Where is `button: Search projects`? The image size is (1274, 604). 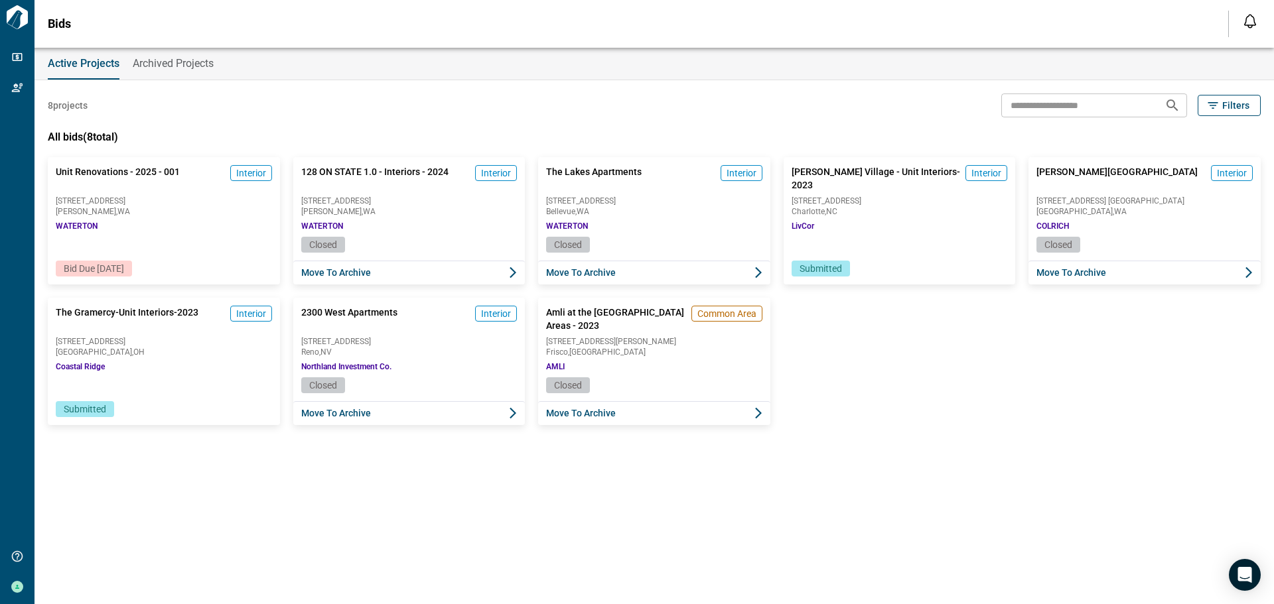 button: Search projects is located at coordinates (1172, 105).